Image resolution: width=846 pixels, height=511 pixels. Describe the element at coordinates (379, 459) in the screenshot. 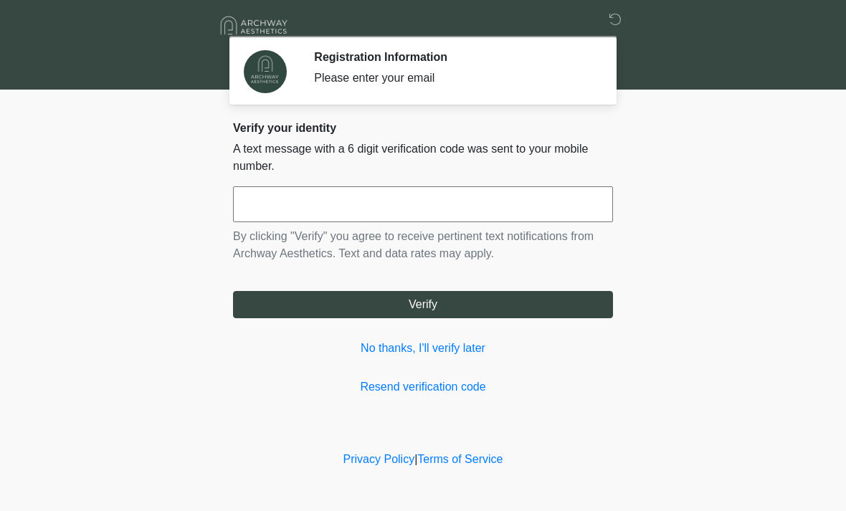

I see `a: Privacy Policy` at that location.